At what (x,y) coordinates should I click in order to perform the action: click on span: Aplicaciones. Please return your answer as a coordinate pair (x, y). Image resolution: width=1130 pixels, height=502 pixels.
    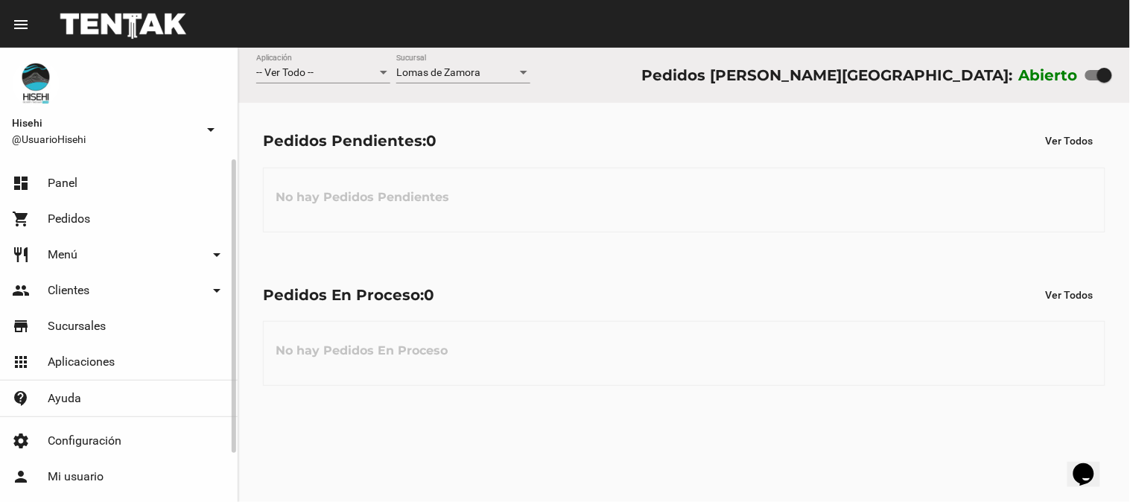
    Looking at the image, I should click on (81, 362).